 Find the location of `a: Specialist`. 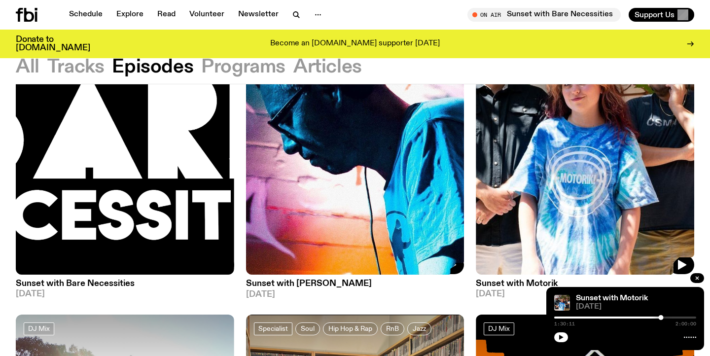

a: Specialist is located at coordinates (273, 329).